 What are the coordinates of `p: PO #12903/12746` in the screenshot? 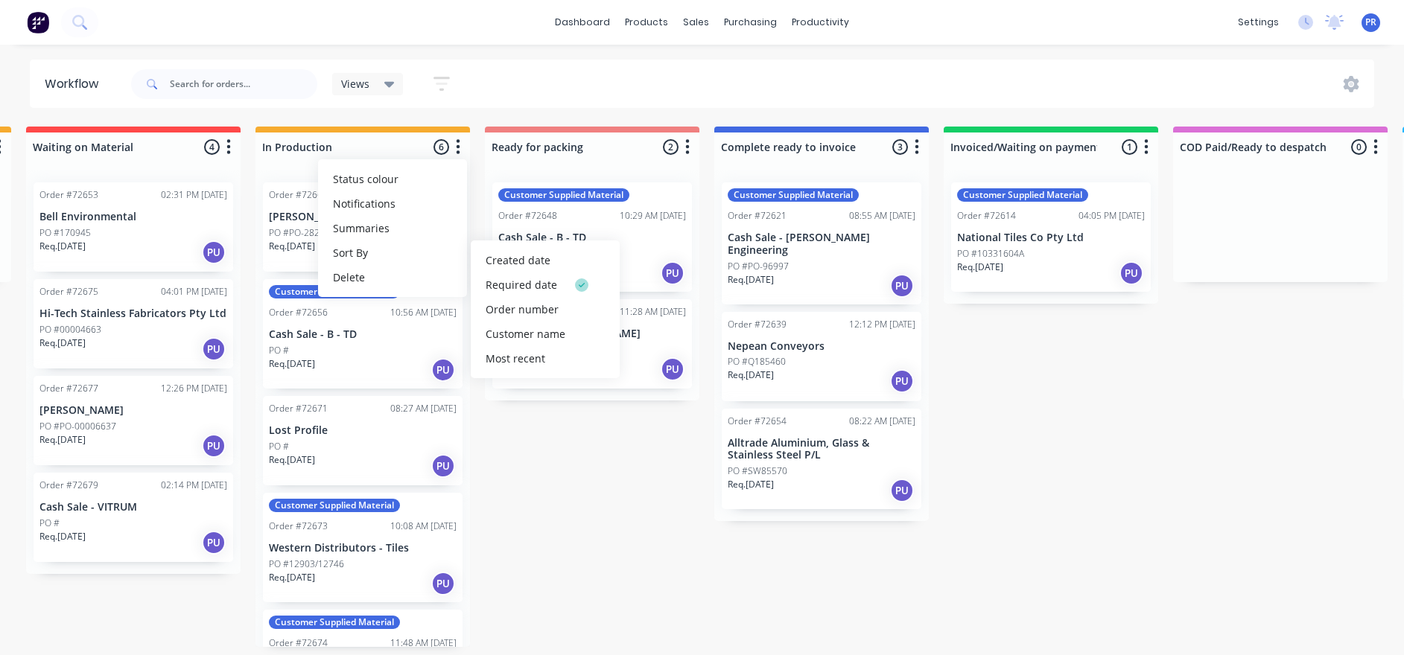 It's located at (306, 565).